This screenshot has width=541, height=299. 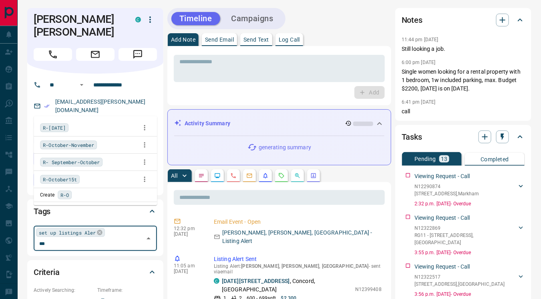 I want to click on p: N12399408, so click(x=368, y=290).